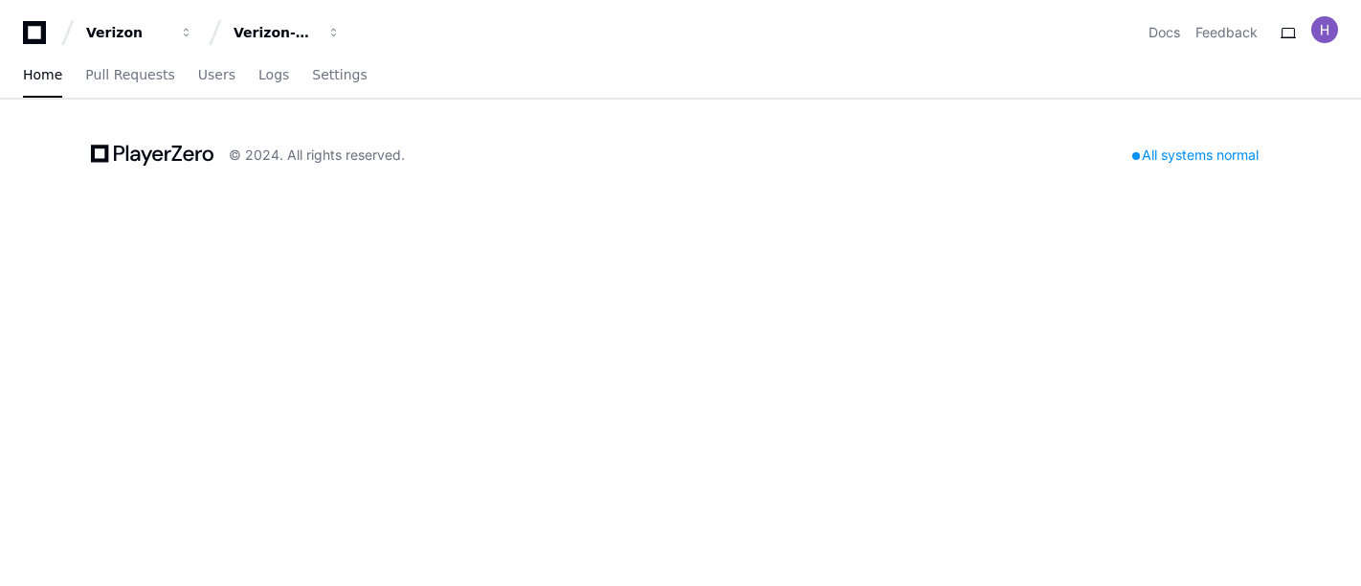 The image size is (1361, 586). I want to click on a: Users, so click(216, 76).